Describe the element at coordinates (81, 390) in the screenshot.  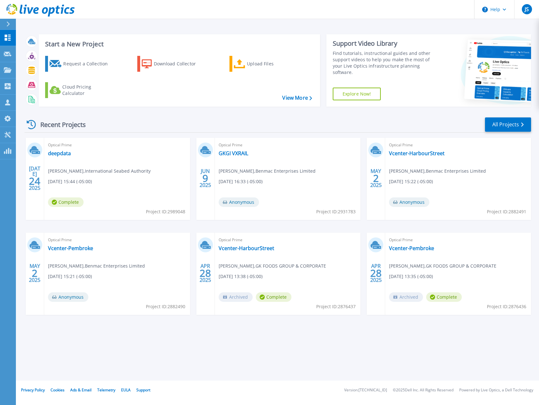
I see `a: Ads & Email` at that location.